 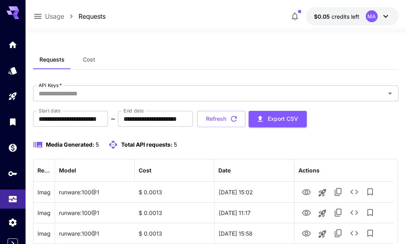 What do you see at coordinates (13, 223) in the screenshot?
I see `div: Settings` at bounding box center [13, 223].